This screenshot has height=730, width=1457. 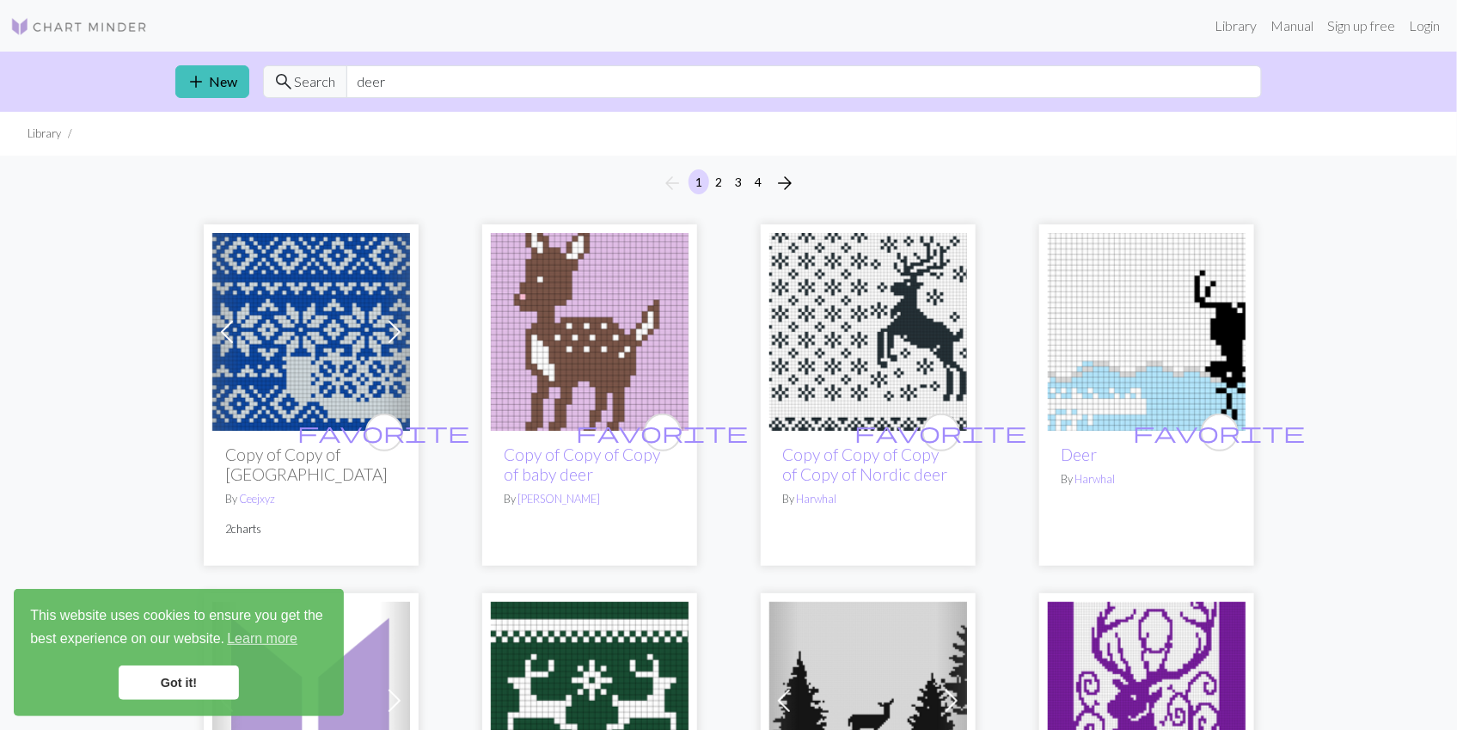 I want to click on span: This website uses cookies to ensure you get the best experience on our website., so click(x=179, y=628).